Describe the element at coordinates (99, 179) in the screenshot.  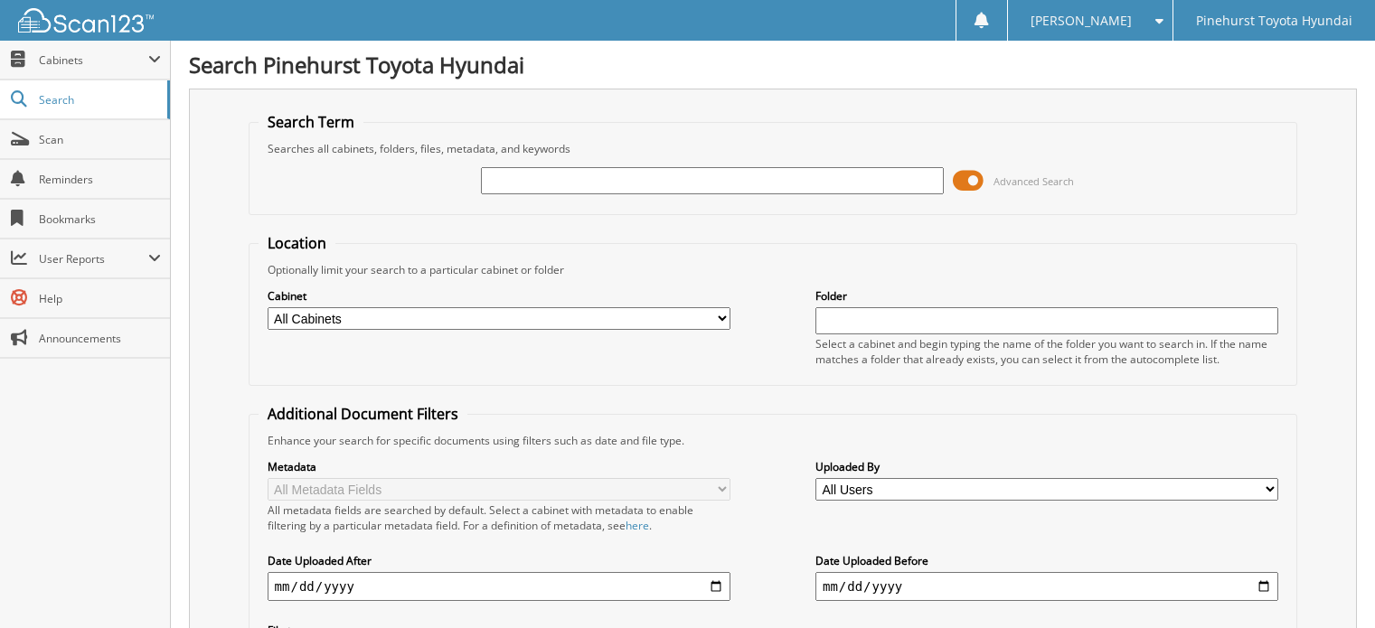
I see `span: Reminders` at that location.